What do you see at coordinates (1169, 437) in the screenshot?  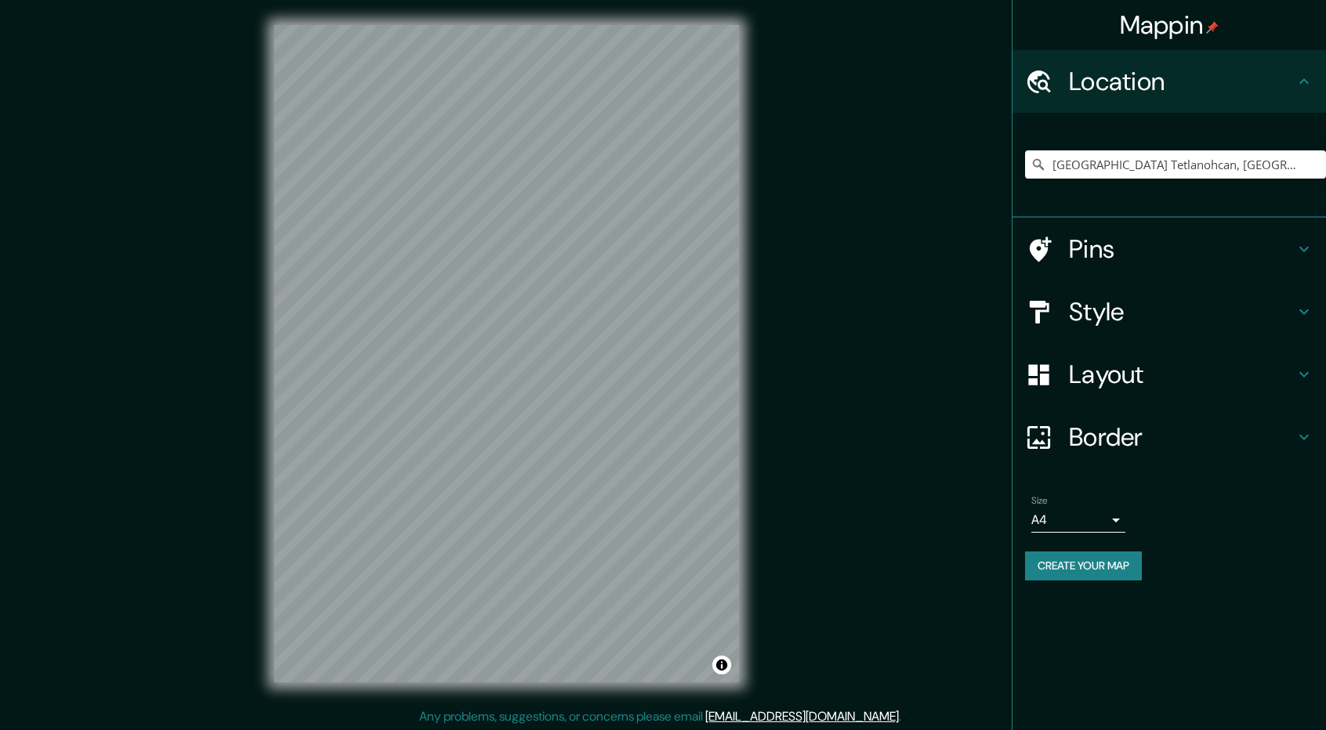 I see `div: Border` at bounding box center [1169, 437].